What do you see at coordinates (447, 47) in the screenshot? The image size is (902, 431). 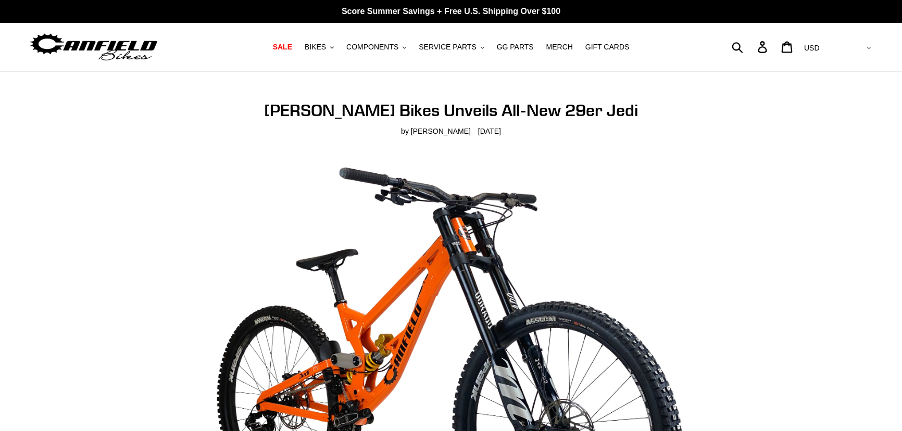 I see `span: SERVICE PARTS` at bounding box center [447, 47].